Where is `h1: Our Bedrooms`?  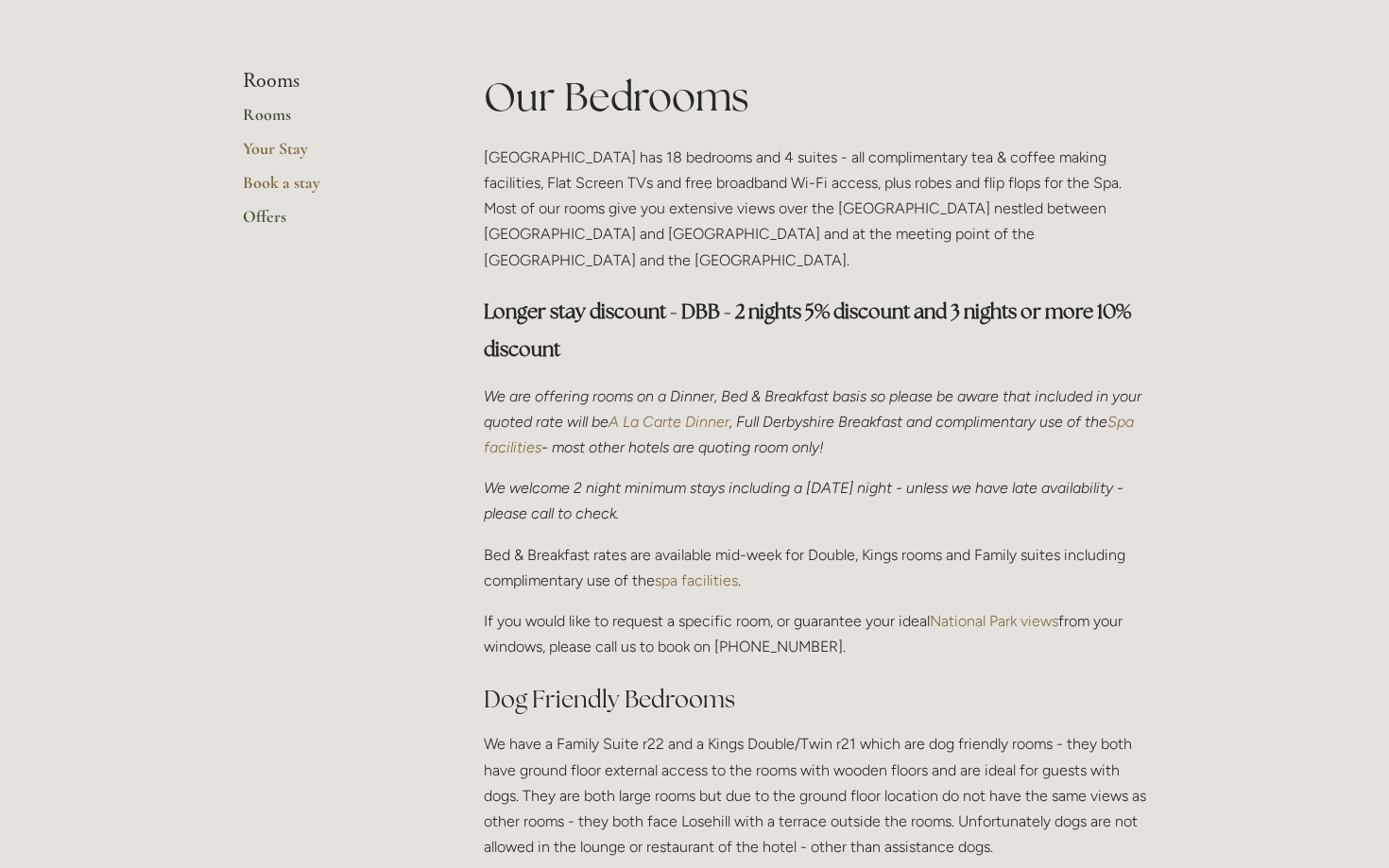
h1: Our Bedrooms is located at coordinates (815, 96).